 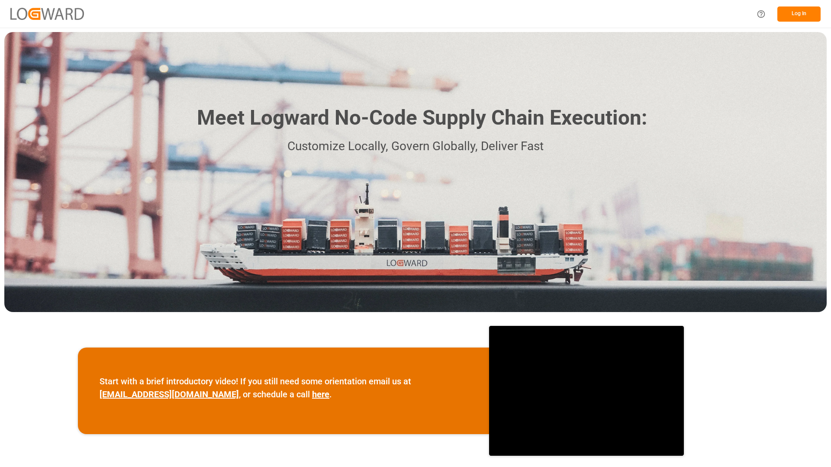 What do you see at coordinates (321, 394) in the screenshot?
I see `a: here` at bounding box center [321, 394].